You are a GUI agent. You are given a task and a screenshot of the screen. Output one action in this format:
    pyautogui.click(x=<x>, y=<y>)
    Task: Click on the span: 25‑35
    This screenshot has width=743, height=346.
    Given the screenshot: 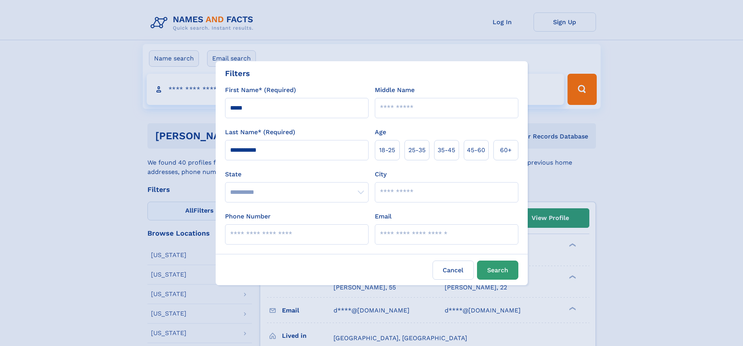 What is the action you would take?
    pyautogui.click(x=417, y=150)
    